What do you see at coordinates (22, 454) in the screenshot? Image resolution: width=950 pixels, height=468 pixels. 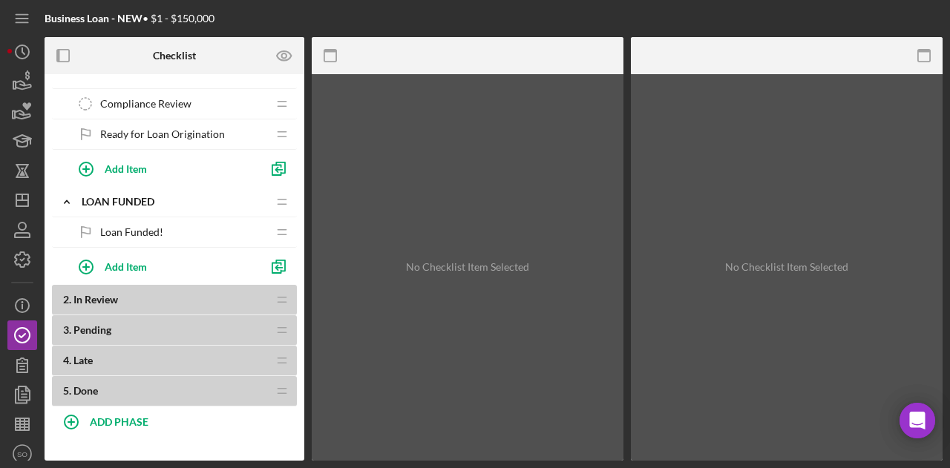 I see `text: SO` at bounding box center [22, 454].